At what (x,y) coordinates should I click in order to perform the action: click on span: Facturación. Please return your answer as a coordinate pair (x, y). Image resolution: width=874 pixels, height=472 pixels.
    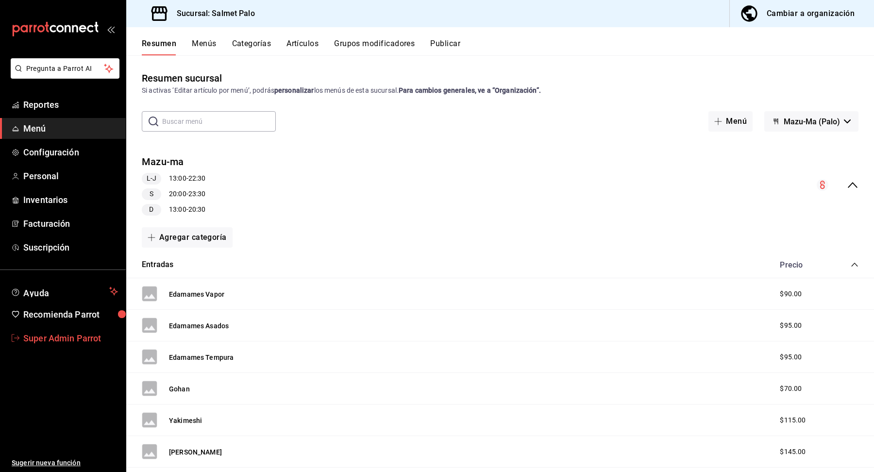
    Looking at the image, I should click on (70, 223).